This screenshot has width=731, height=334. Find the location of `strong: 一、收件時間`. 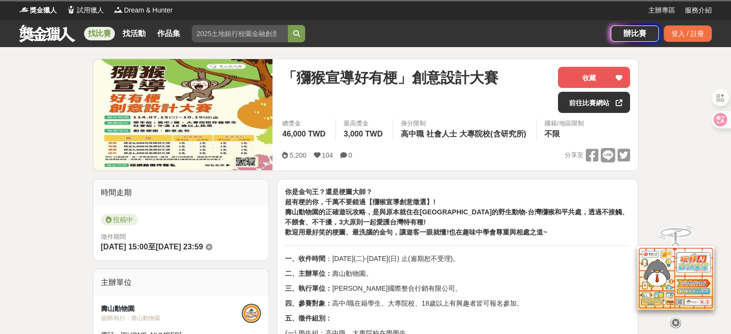

strong: 一、收件時間 is located at coordinates (305, 259).